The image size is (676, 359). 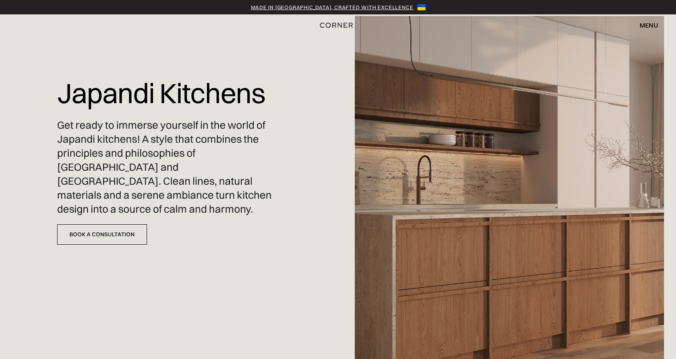 What do you see at coordinates (338, 25) in the screenshot?
I see `a: home` at bounding box center [338, 25].